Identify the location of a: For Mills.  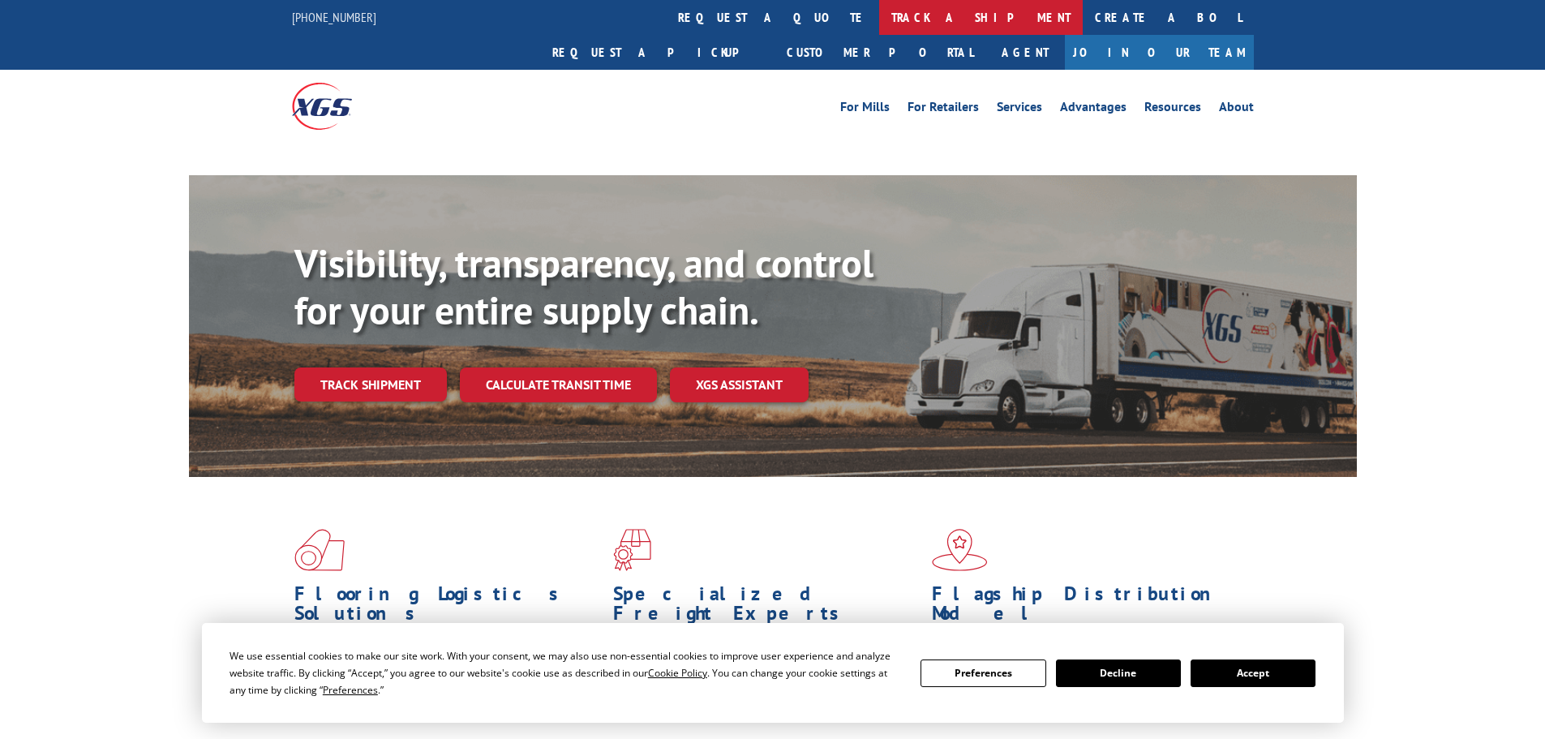
(864, 109).